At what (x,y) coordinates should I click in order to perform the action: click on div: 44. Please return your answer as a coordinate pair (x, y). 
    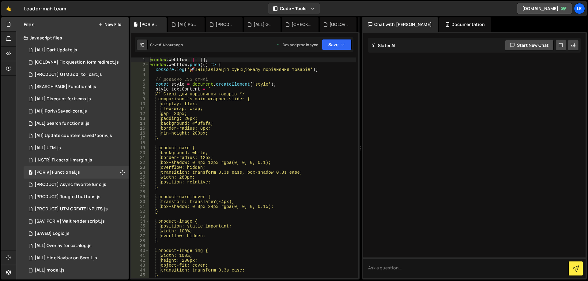
    Looking at the image, I should click on (140, 271).